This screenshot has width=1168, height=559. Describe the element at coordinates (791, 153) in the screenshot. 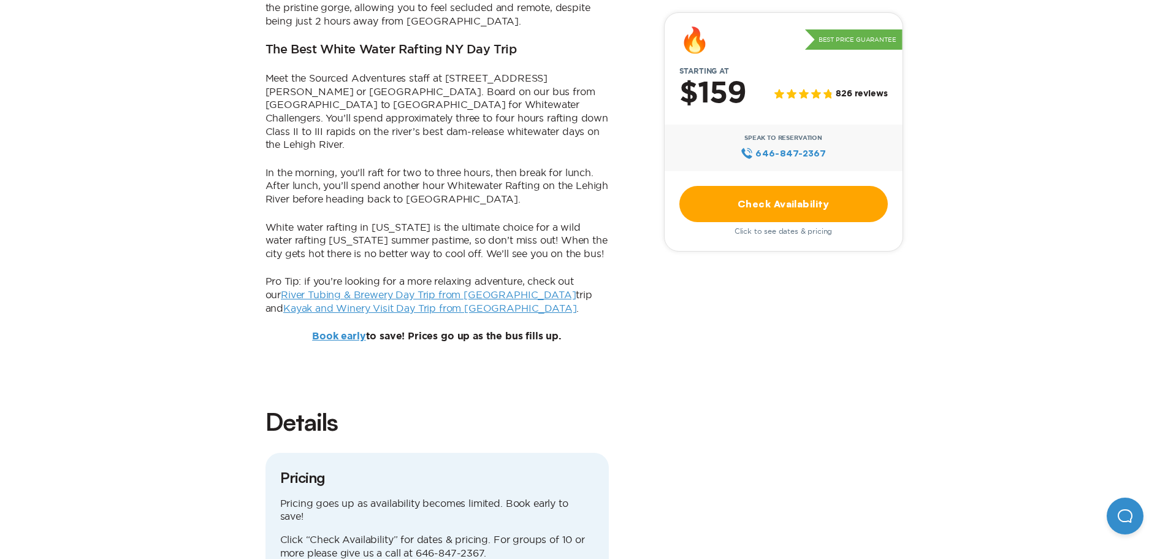

I see `span: 646‍-847‍-2367` at that location.